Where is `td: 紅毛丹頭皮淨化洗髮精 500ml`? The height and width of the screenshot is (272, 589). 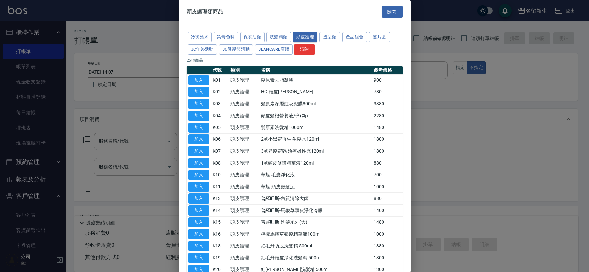
td: 紅毛丹頭皮淨化洗髮精 500ml is located at coordinates (316, 258).